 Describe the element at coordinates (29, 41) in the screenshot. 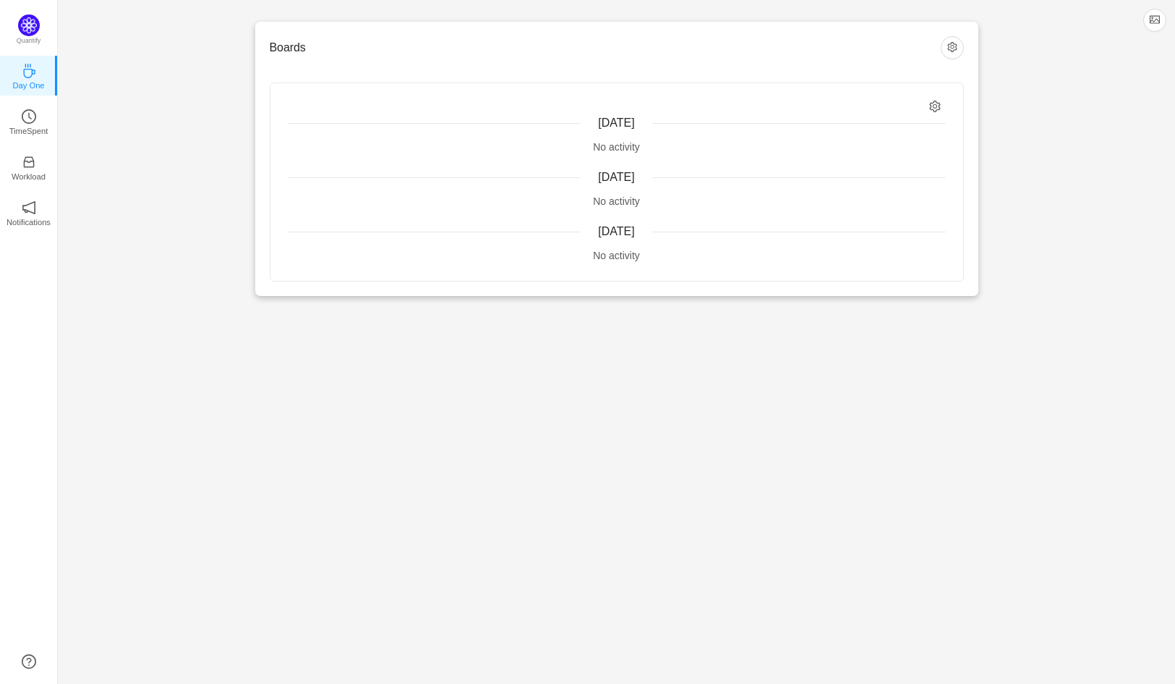

I see `p: Quantify` at that location.